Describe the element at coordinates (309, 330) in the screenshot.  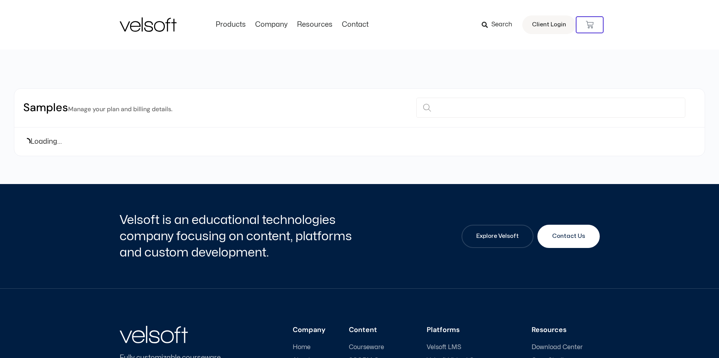
I see `h3: Company` at that location.